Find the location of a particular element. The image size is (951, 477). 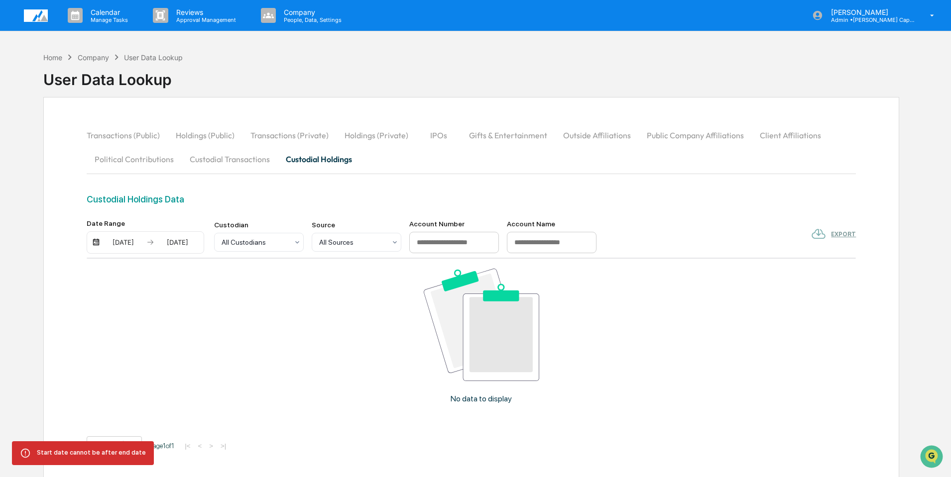

div: Start date cannot be after end date is located at coordinates (91, 453).